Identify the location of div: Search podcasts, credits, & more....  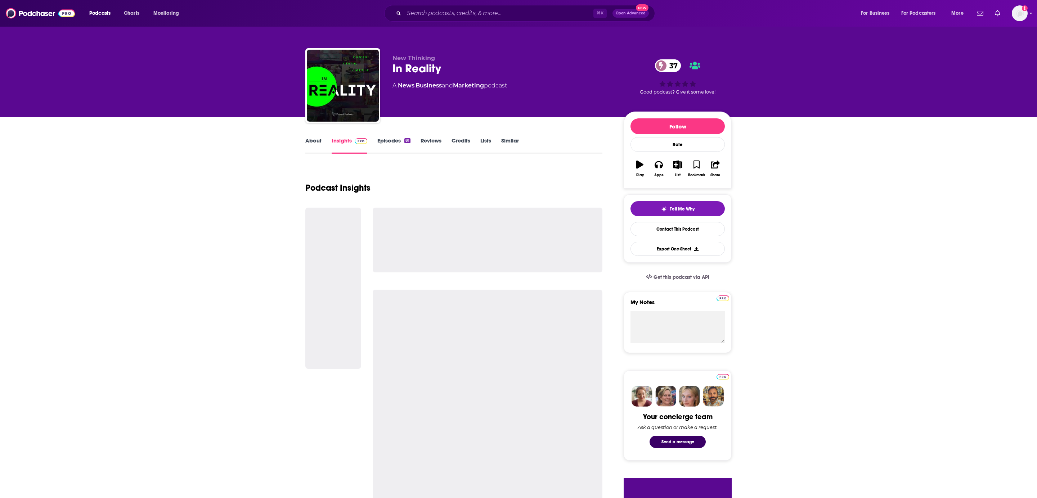
(526, 13).